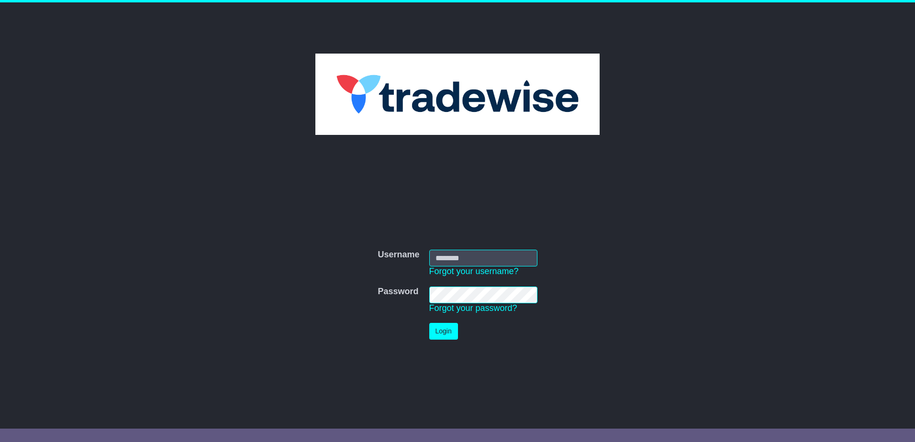 The height and width of the screenshot is (442, 915). Describe the element at coordinates (398, 292) in the screenshot. I see `label: Password` at that location.